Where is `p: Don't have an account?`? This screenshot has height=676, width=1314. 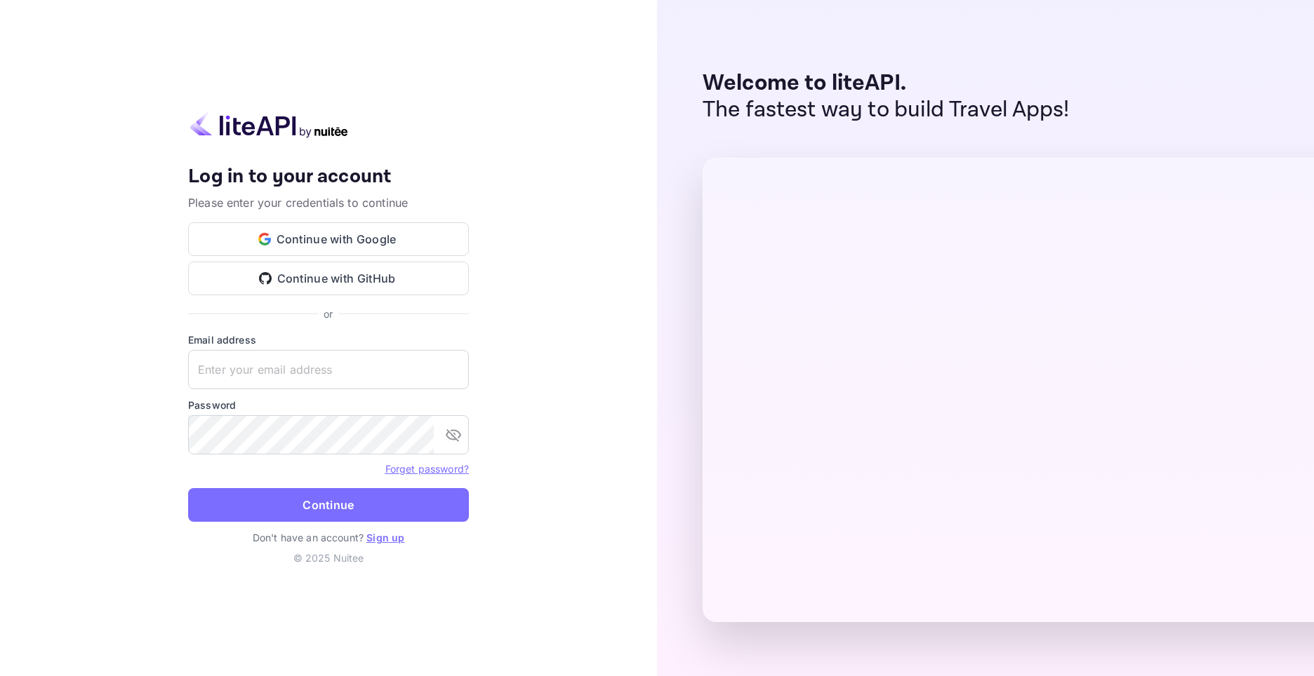
p: Don't have an account? is located at coordinates (328, 537).